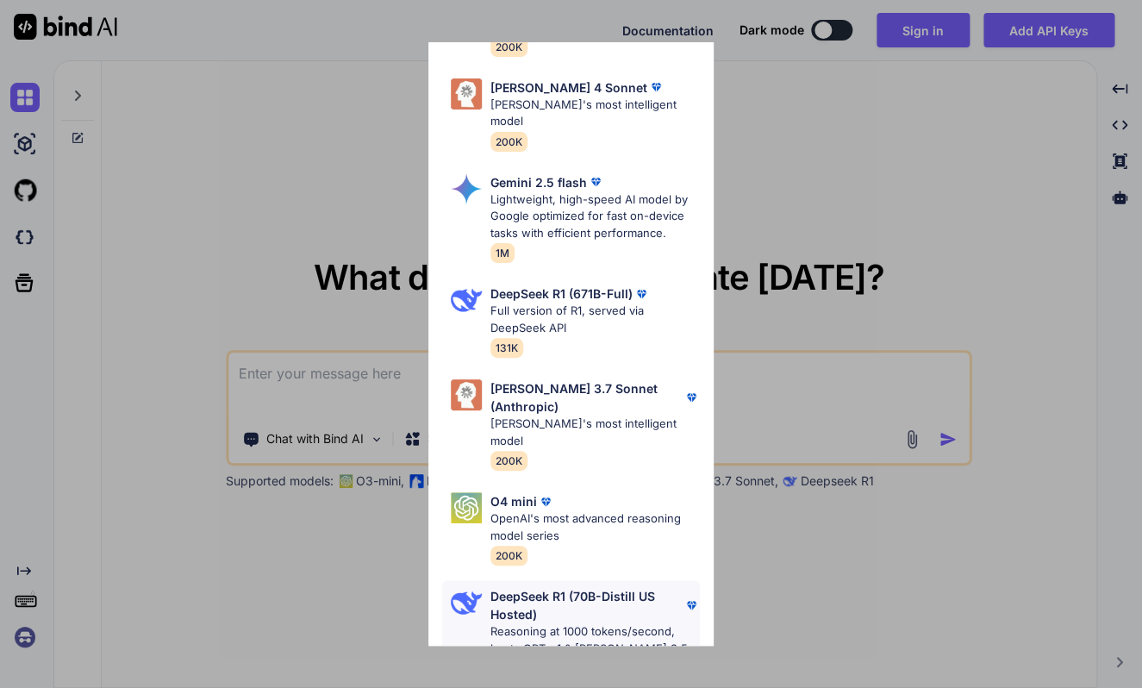  What do you see at coordinates (561, 293) in the screenshot?
I see `p: DeepSeek R1 (671B-Full)` at bounding box center [561, 293].